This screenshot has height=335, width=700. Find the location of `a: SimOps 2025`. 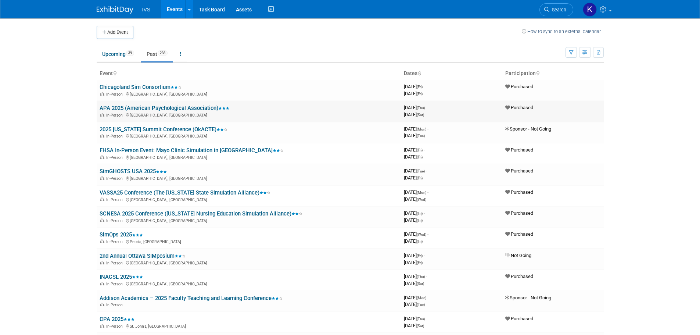

a: SimOps 2025 is located at coordinates (121, 235).